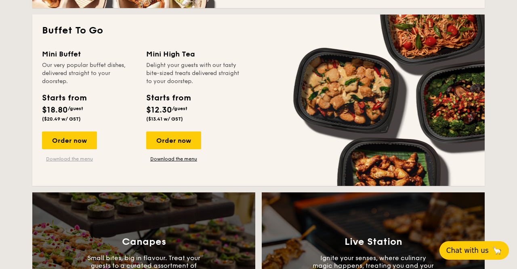  What do you see at coordinates (193, 73) in the screenshot?
I see `div: Delight your guests with our tasty bite-sized treats delivered straight to your doorstep.` at bounding box center [193, 73].